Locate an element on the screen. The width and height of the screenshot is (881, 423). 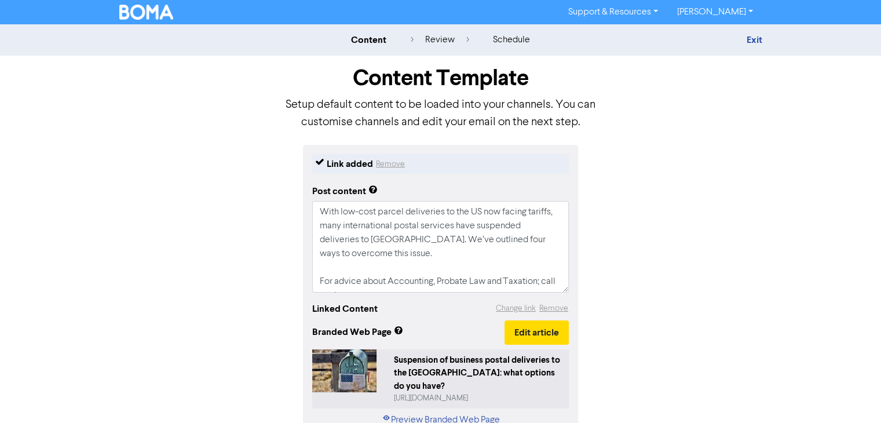
div: content is located at coordinates (368, 40).